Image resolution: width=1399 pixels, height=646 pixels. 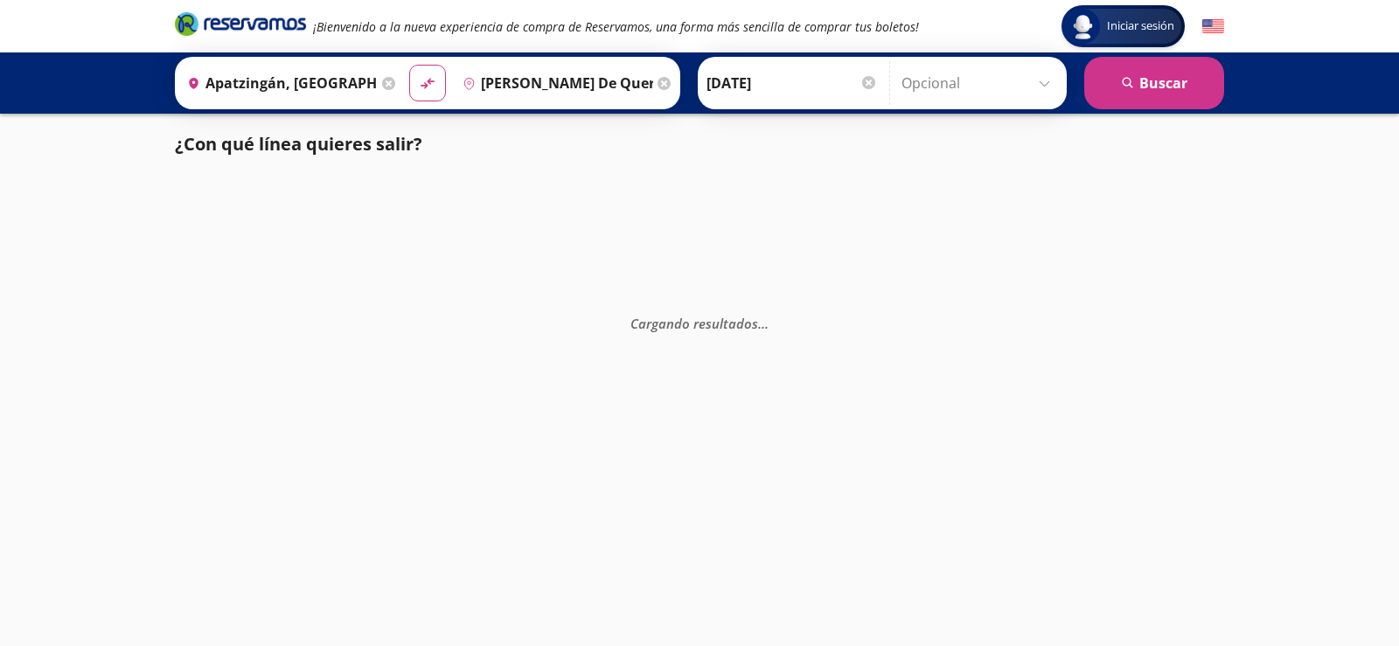 I want to click on a: Brand Logo, so click(x=240, y=26).